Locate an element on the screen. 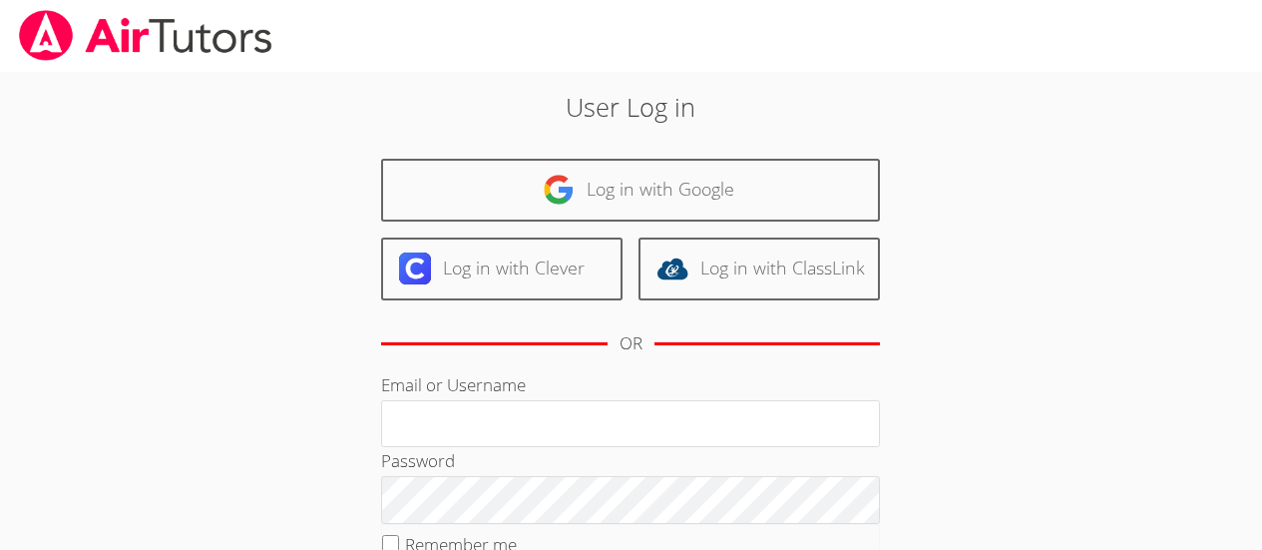 The image size is (1262, 550). img: google-logo-50288ca7cdecda66e5e0955fdab243c47b7ad437acaf1139b6f446037453330a.svg is located at coordinates (559, 190).